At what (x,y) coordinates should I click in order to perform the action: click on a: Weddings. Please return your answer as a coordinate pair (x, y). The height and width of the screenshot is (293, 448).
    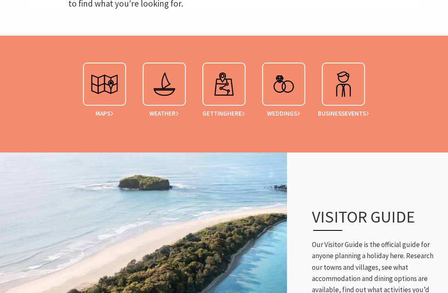
    Looking at the image, I should click on (284, 92).